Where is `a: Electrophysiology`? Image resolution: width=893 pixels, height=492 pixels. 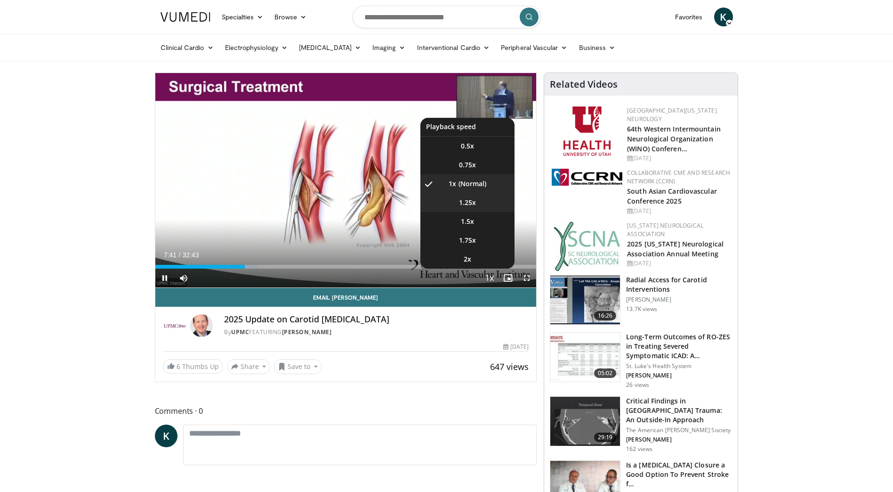
a: Electrophysiology is located at coordinates (256, 48).